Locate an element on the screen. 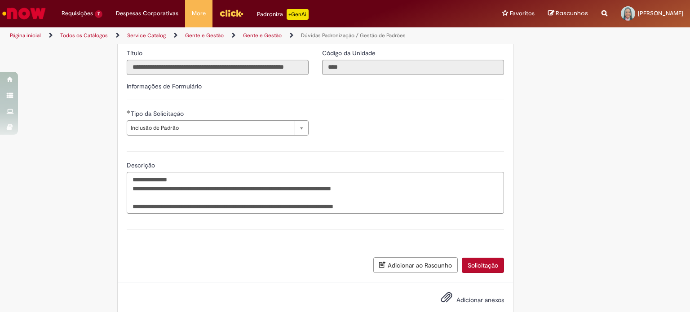 This screenshot has height=312, width=690. span: Somente leitura - Título is located at coordinates (135, 53).